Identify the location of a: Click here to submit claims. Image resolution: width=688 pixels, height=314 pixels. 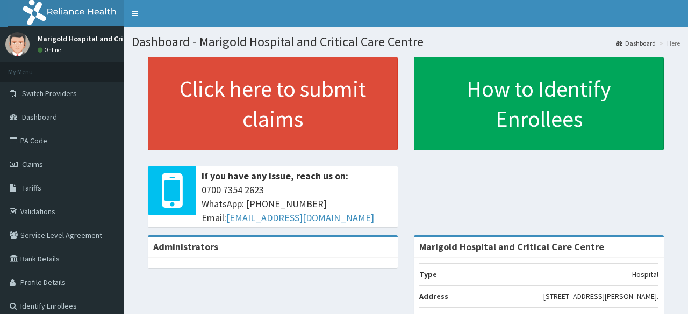
(272, 104).